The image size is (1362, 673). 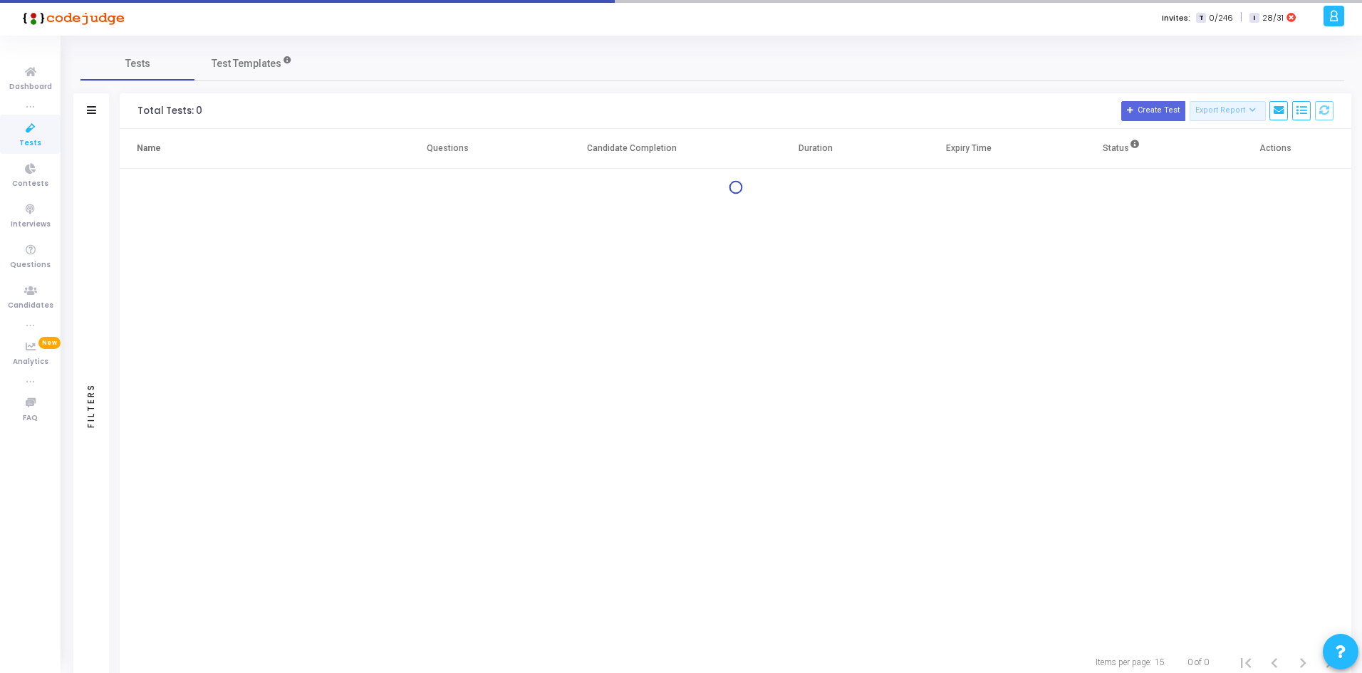 What do you see at coordinates (1124, 663) in the screenshot?
I see `div: Items per page:` at bounding box center [1124, 663].